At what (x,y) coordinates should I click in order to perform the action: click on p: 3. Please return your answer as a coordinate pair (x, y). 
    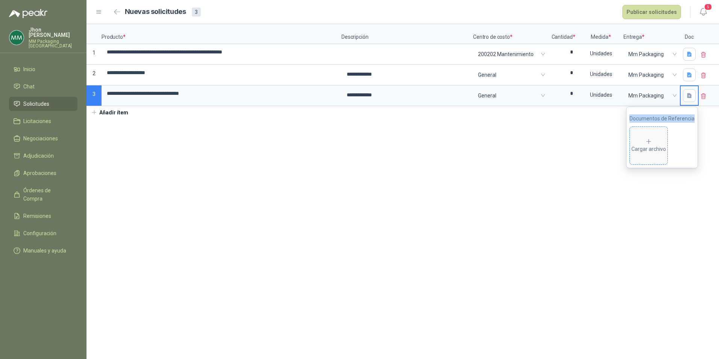
    Looking at the image, I should click on (94, 96).